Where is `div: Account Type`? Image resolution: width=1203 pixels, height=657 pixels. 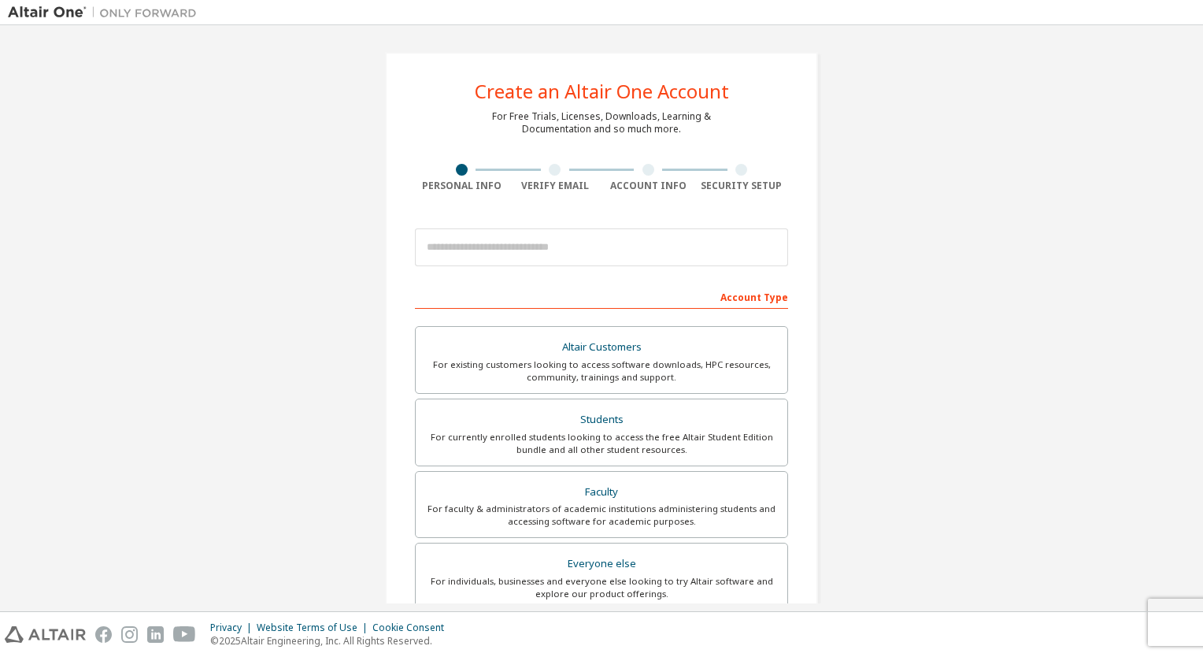
div: Account Type is located at coordinates (602, 296).